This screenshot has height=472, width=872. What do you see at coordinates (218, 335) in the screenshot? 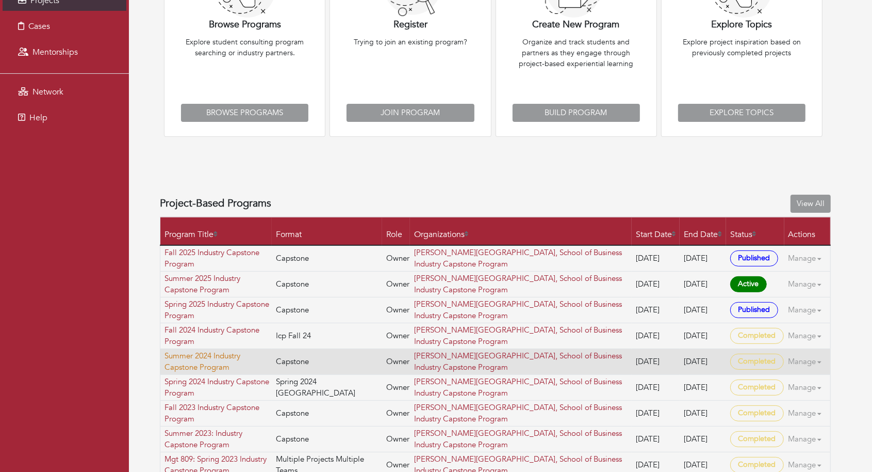
I see `a: Fall 2024 Industry Capstone Program` at bounding box center [218, 335].